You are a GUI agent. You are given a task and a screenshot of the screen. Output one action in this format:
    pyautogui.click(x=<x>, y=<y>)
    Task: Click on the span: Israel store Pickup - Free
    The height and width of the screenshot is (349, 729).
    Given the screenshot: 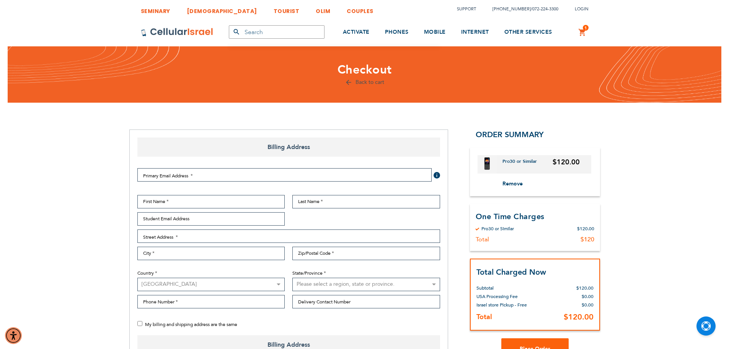 What is the action you would take?
    pyautogui.click(x=502, y=305)
    